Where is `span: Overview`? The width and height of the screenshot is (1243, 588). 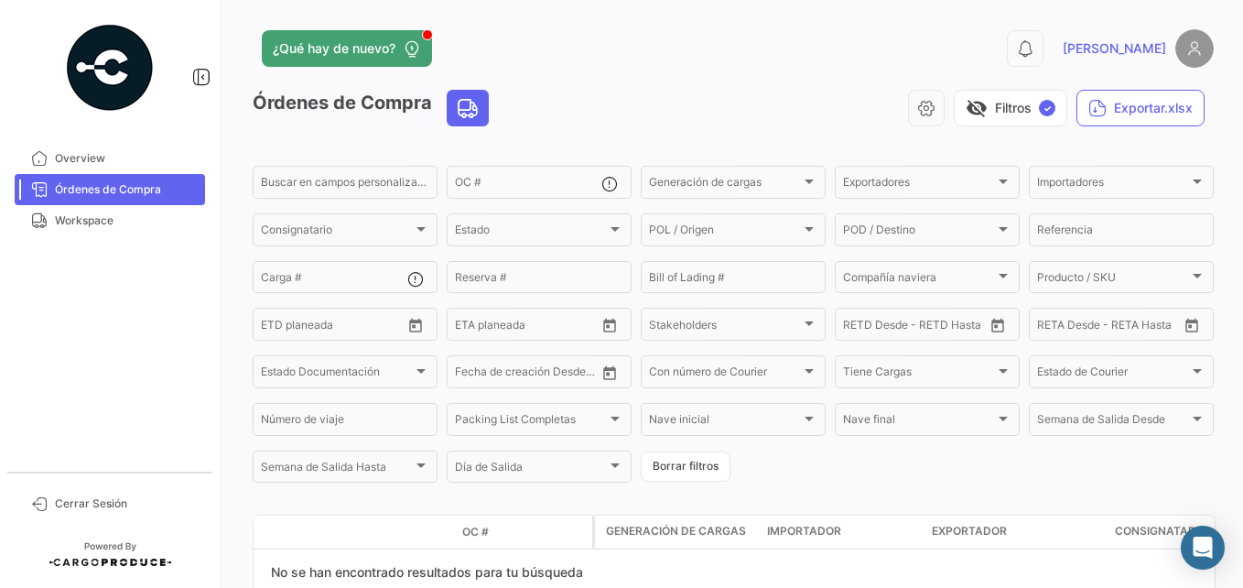
span: Overview is located at coordinates (126, 158).